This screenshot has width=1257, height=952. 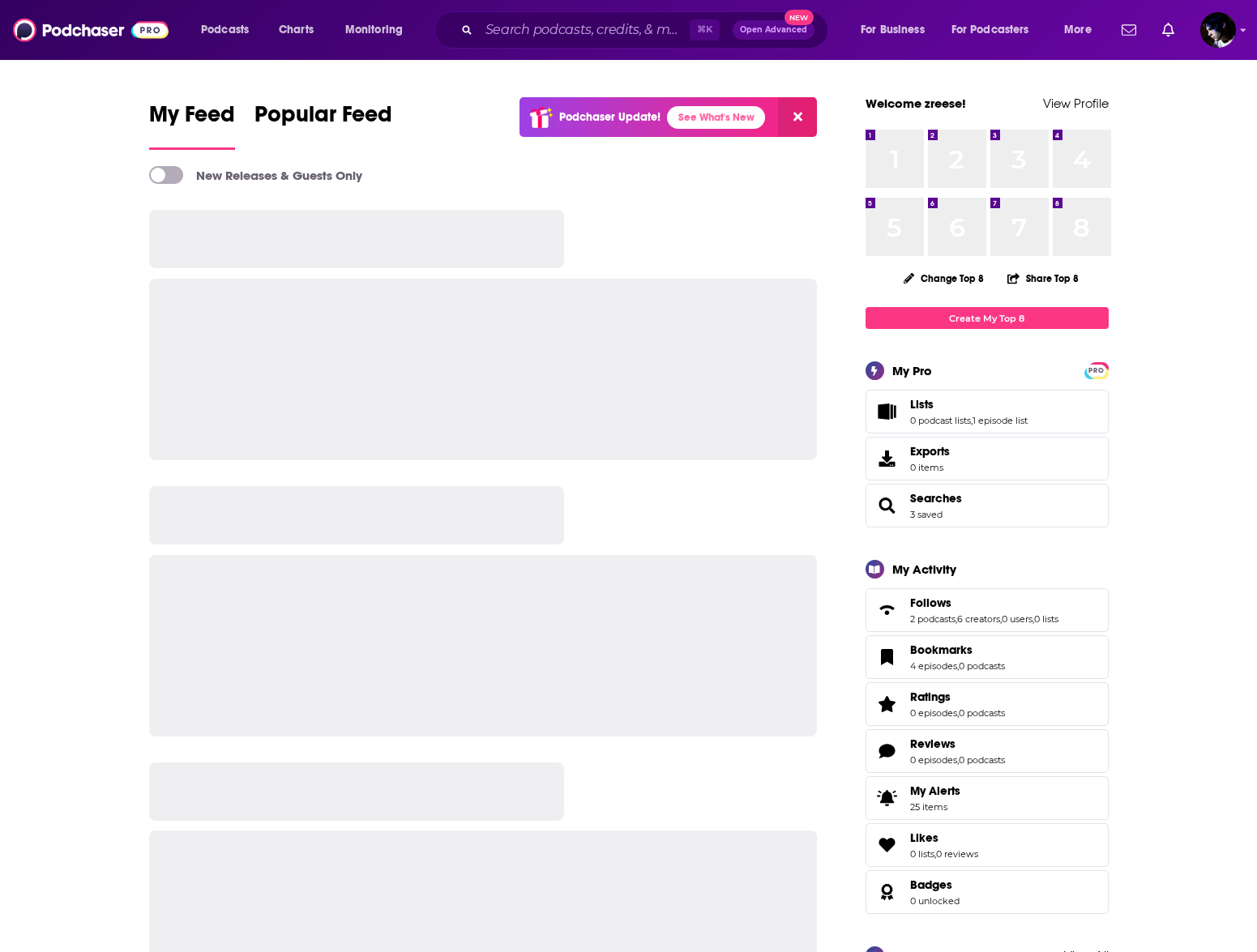 What do you see at coordinates (990, 30) in the screenshot?
I see `span: For Podcasters` at bounding box center [990, 30].